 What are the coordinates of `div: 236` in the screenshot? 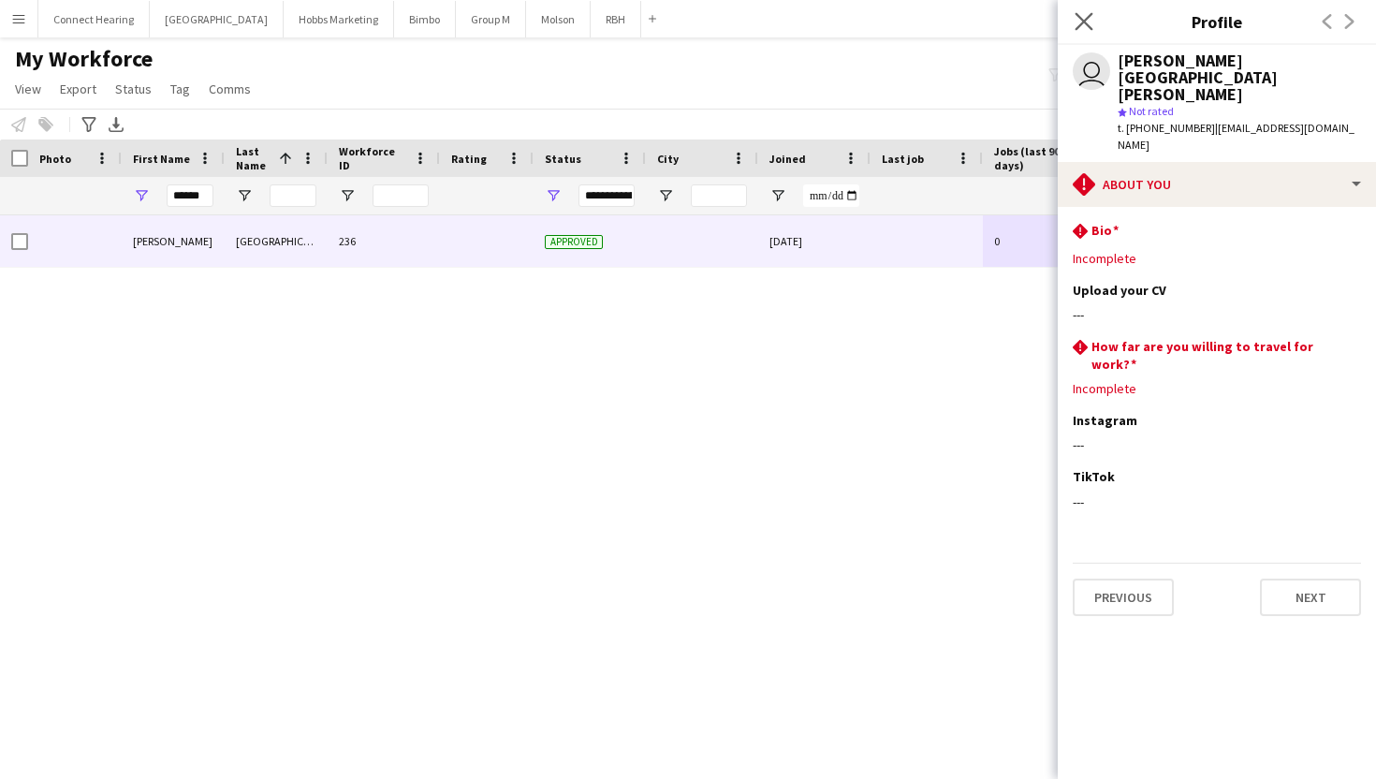 It's located at (384, 241).